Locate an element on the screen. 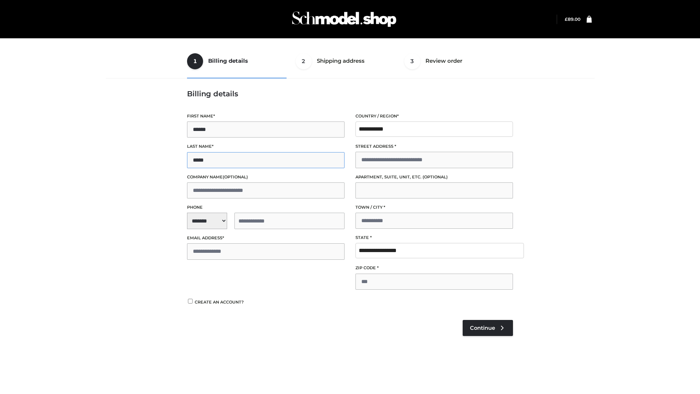 Image resolution: width=700 pixels, height=394 pixels. label: Street address is located at coordinates (434, 146).